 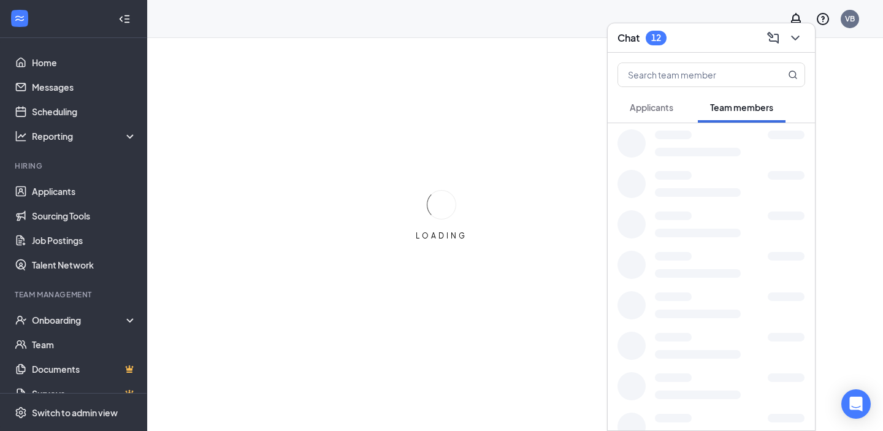 I want to click on svg: ChevronDown, so click(x=795, y=38).